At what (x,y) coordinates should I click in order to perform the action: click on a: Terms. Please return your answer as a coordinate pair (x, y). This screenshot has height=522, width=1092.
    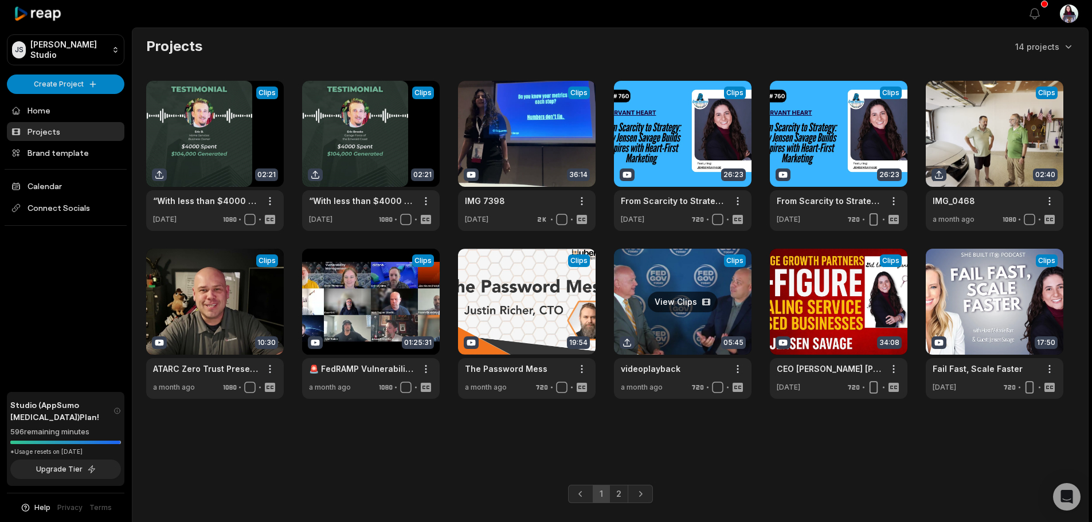
    Looking at the image, I should click on (100, 508).